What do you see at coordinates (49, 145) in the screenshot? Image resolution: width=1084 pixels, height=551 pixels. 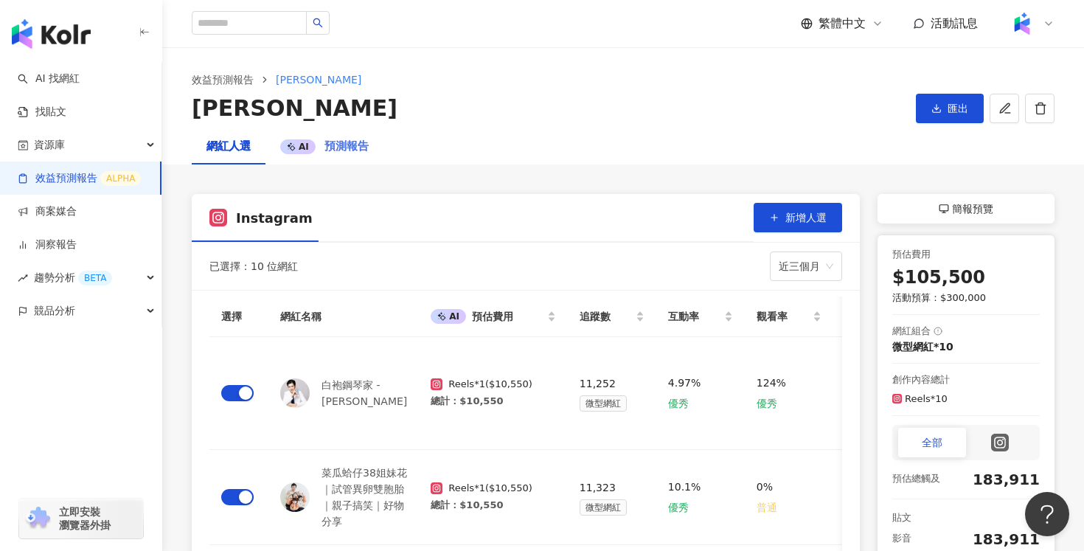 I see `span: 資源庫` at bounding box center [49, 145].